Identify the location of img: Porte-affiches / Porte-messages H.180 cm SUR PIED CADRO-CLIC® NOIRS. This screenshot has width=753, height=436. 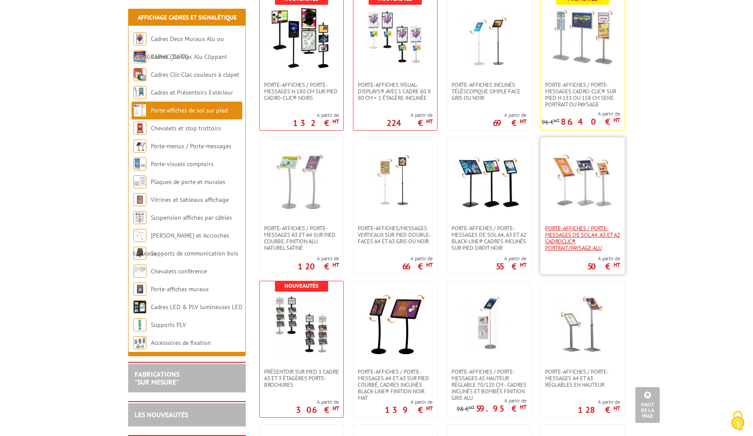
(301, 38).